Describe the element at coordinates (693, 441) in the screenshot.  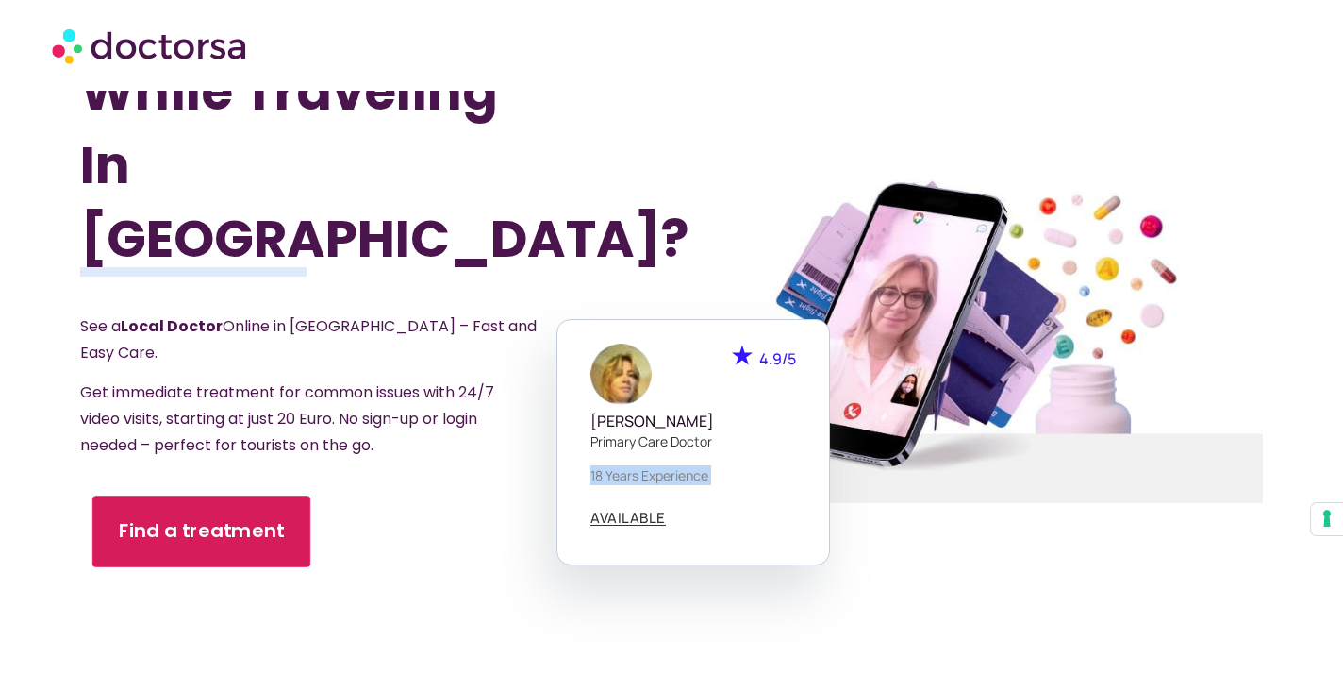
I see `p: Primary care doctor` at that location.